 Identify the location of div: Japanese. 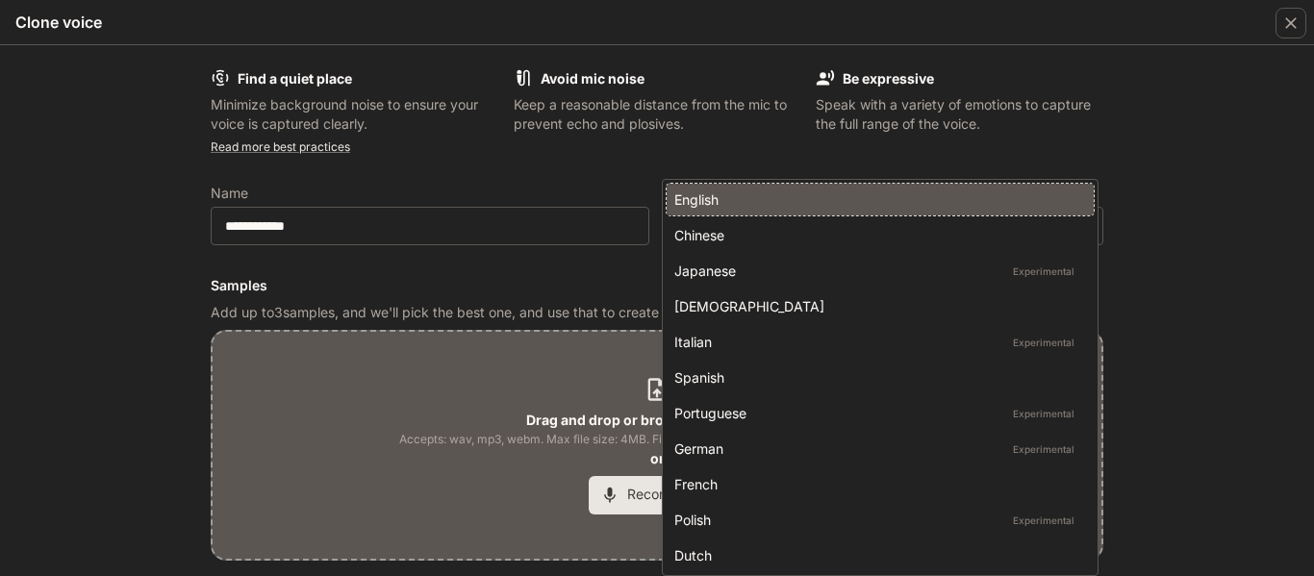
(876, 270).